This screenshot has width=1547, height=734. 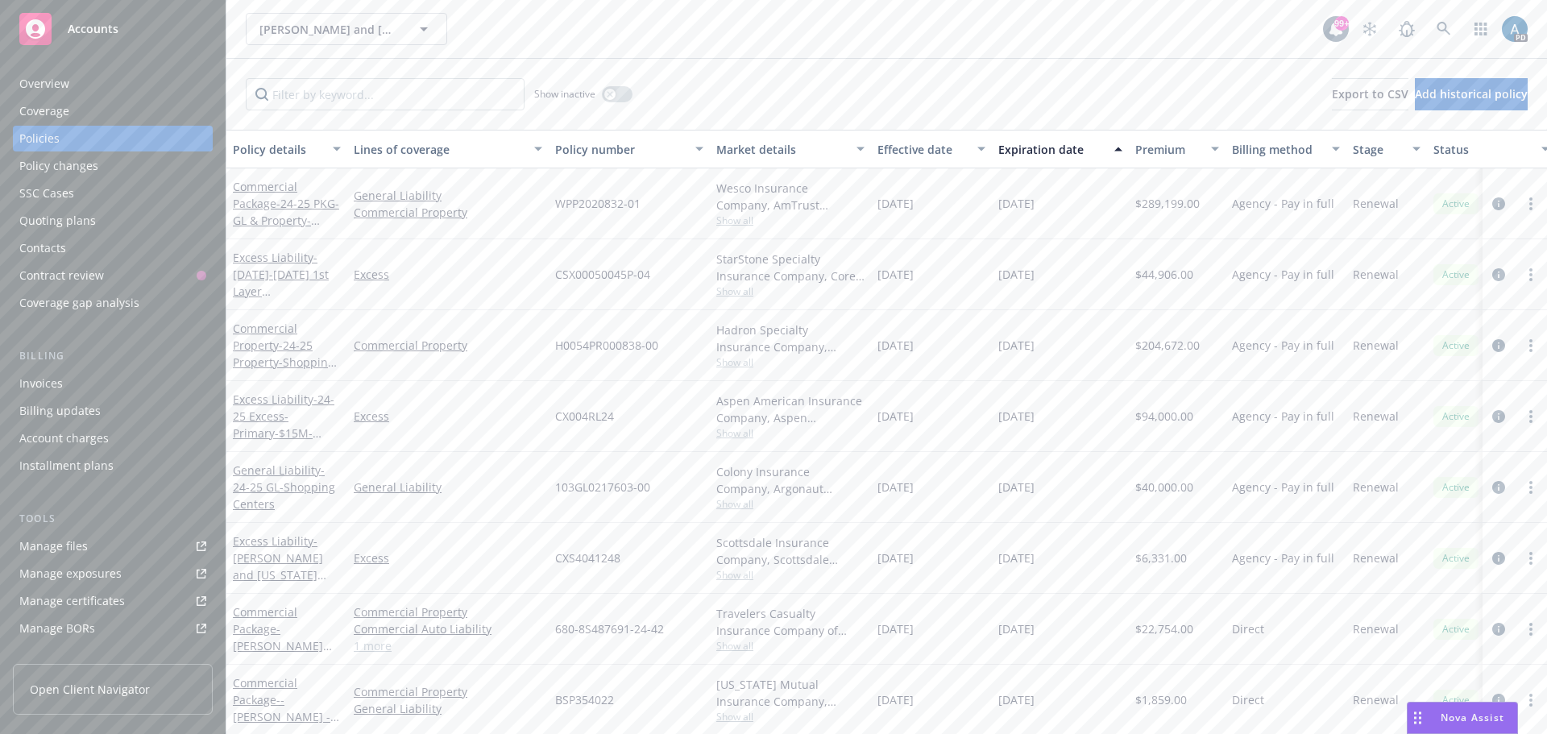 I want to click on a: Manage BORs, so click(x=113, y=629).